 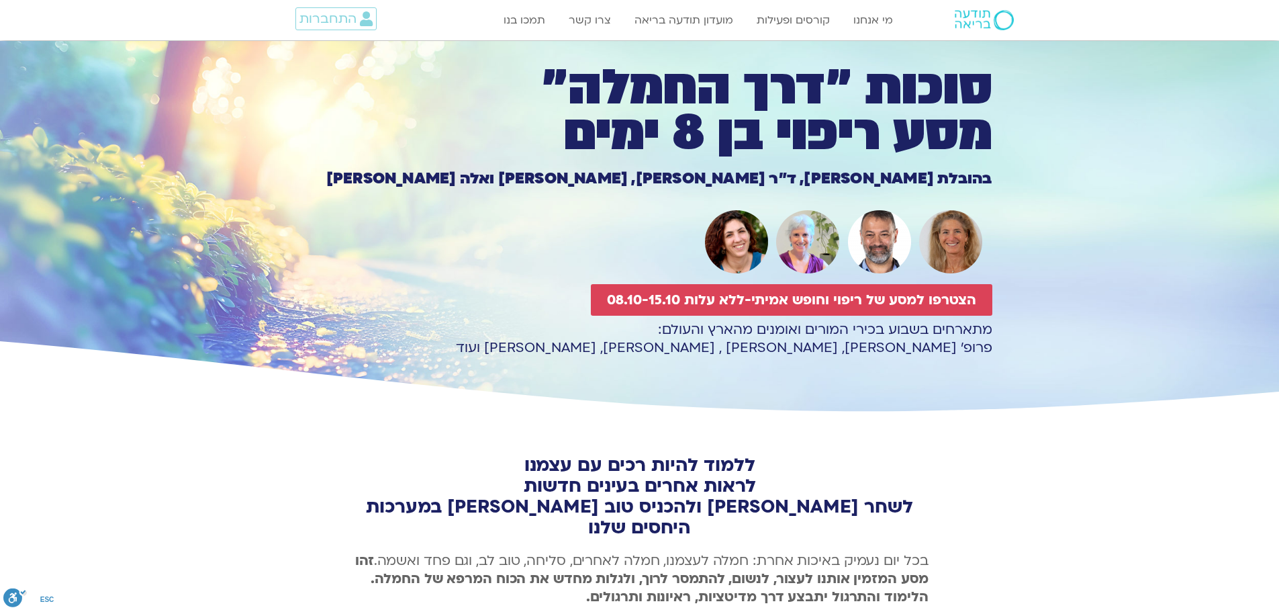 What do you see at coordinates (524, 20) in the screenshot?
I see `a: תמכו בנו` at bounding box center [524, 20].